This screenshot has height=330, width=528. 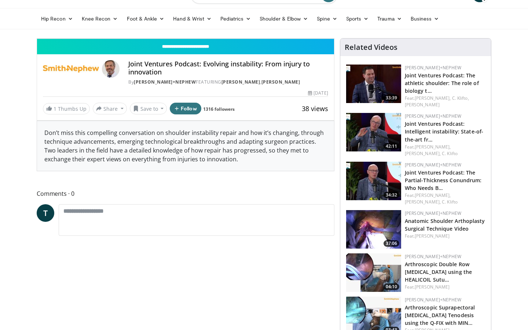 I want to click on a: C. Klifto,, so click(x=461, y=98).